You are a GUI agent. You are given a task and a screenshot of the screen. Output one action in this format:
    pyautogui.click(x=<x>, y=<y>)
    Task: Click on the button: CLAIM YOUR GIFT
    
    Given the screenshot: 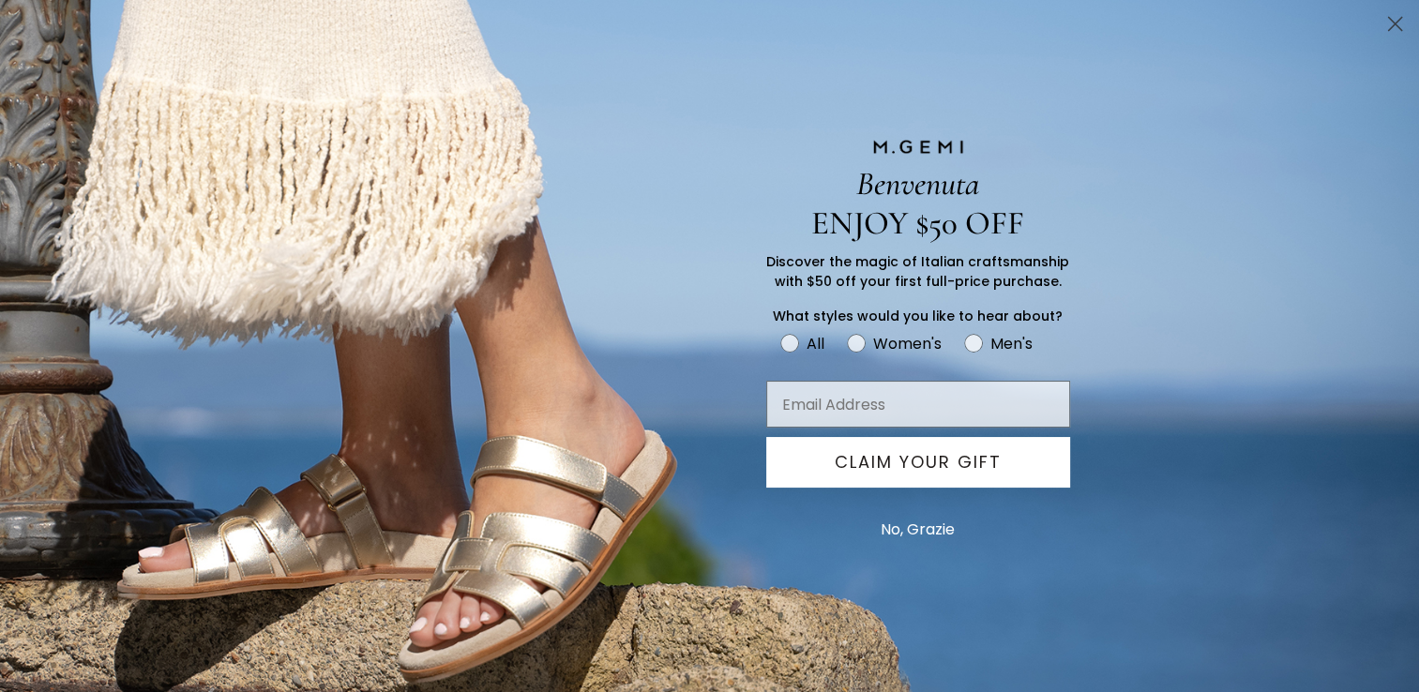 What is the action you would take?
    pyautogui.click(x=918, y=462)
    